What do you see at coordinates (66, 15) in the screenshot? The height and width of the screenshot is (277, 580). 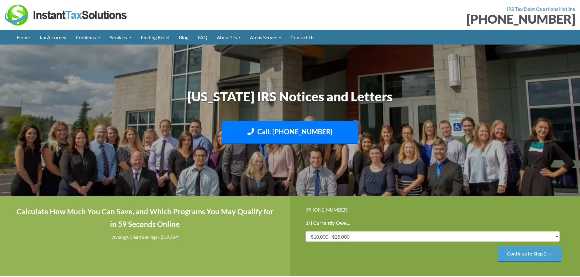 I see `img: Instant Tax Solutions Logo` at bounding box center [66, 15].